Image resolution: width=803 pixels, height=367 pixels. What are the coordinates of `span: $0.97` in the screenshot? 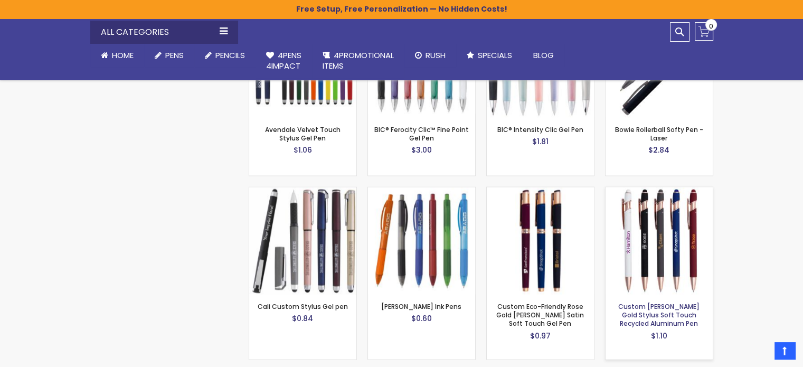 It's located at (540, 335).